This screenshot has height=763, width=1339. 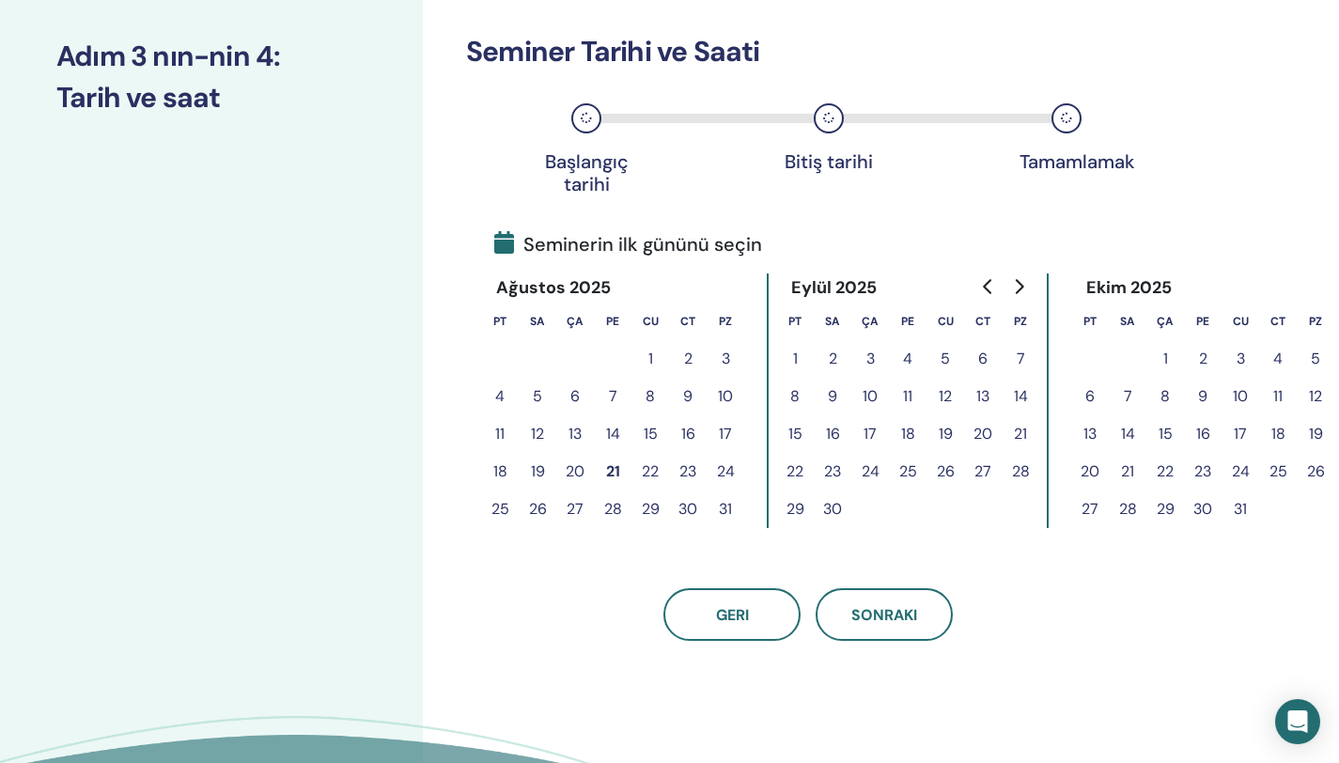 What do you see at coordinates (628, 244) in the screenshot?
I see `span: Seminerin ilk gününü seçin` at bounding box center [628, 244].